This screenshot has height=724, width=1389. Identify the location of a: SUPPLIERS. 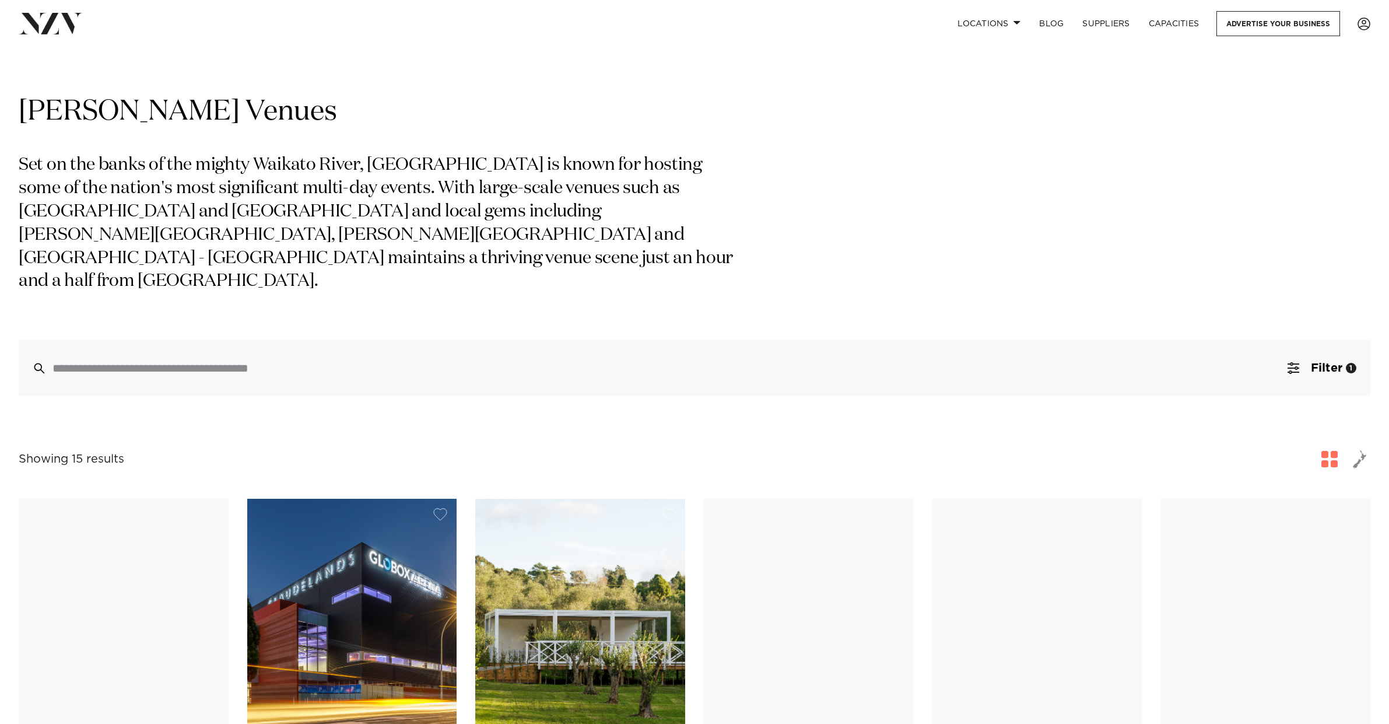
(1106, 23).